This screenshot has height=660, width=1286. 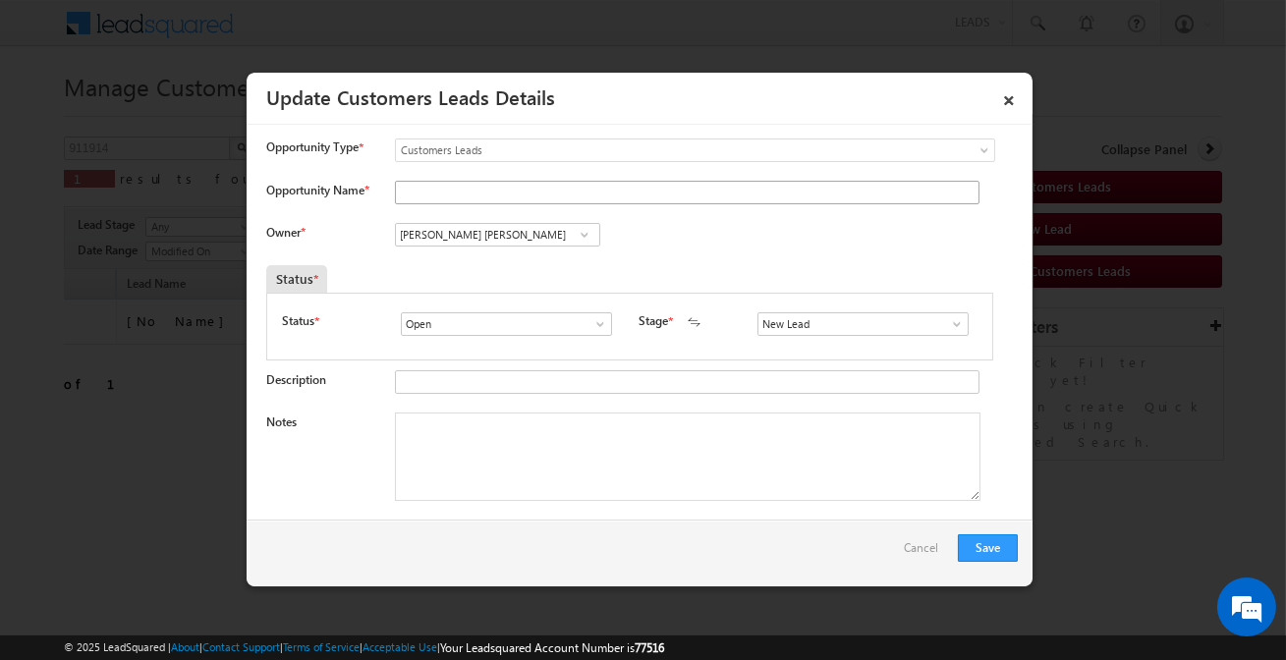 What do you see at coordinates (400, 647) in the screenshot?
I see `a: Acceptable Use` at bounding box center [400, 647].